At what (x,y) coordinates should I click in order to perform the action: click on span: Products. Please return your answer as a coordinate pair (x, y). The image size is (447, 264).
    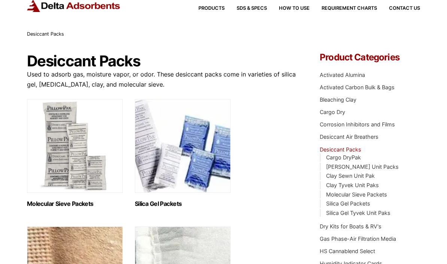
    Looking at the image, I should click on (212, 9).